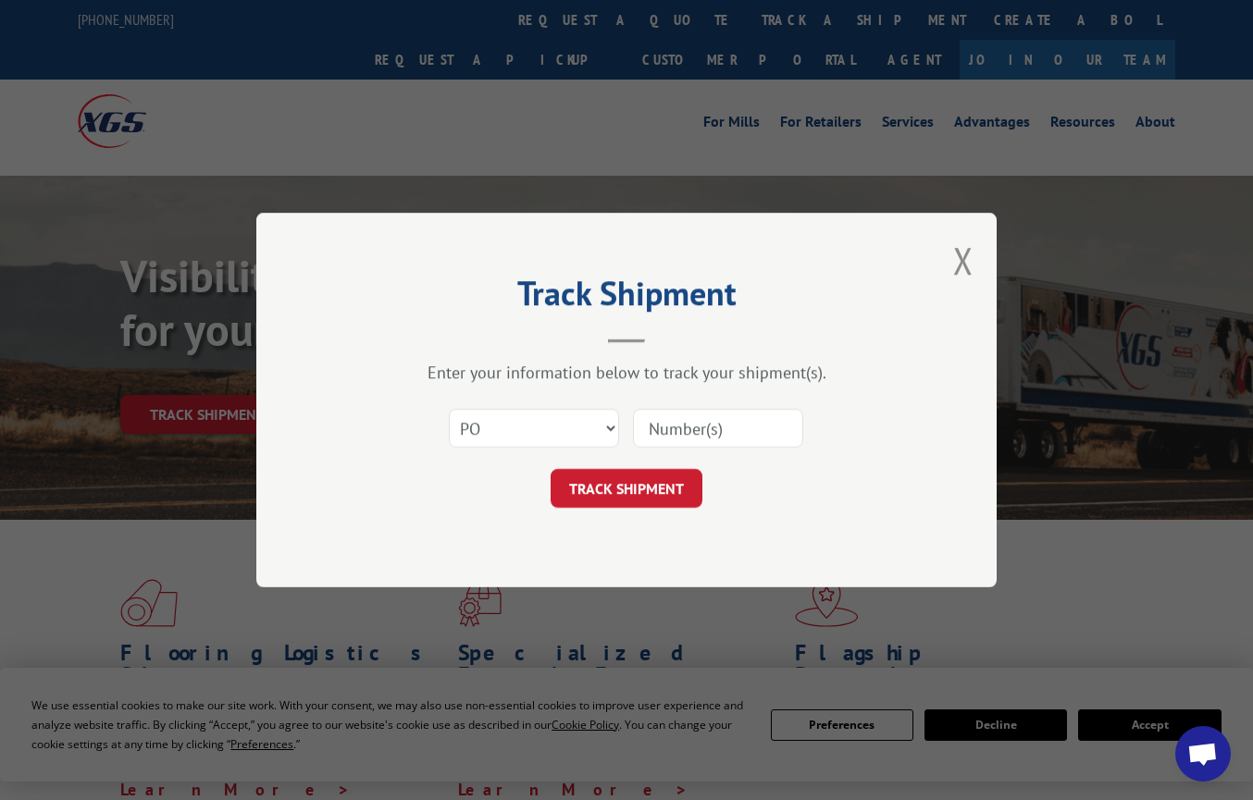  What do you see at coordinates (963, 260) in the screenshot?
I see `button: Close modal` at bounding box center [963, 260].